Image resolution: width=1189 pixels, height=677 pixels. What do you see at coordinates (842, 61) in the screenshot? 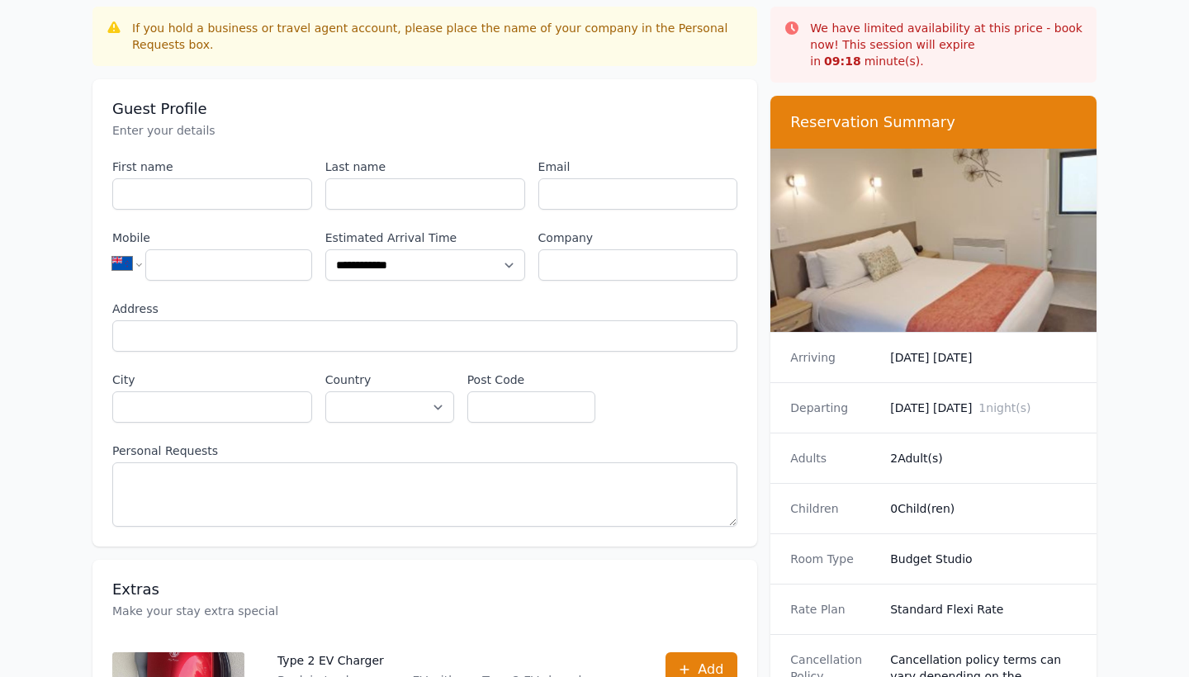
I see `strong: 09 : 18` at bounding box center [842, 61].